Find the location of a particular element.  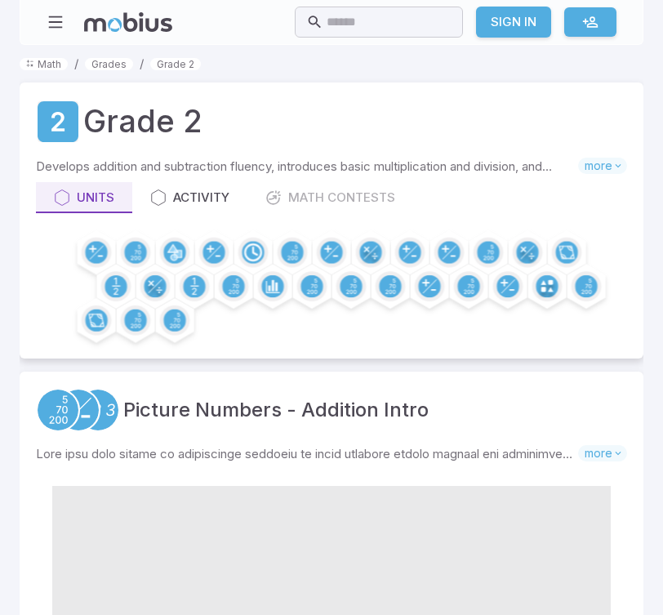

div: Units is located at coordinates (84, 198).